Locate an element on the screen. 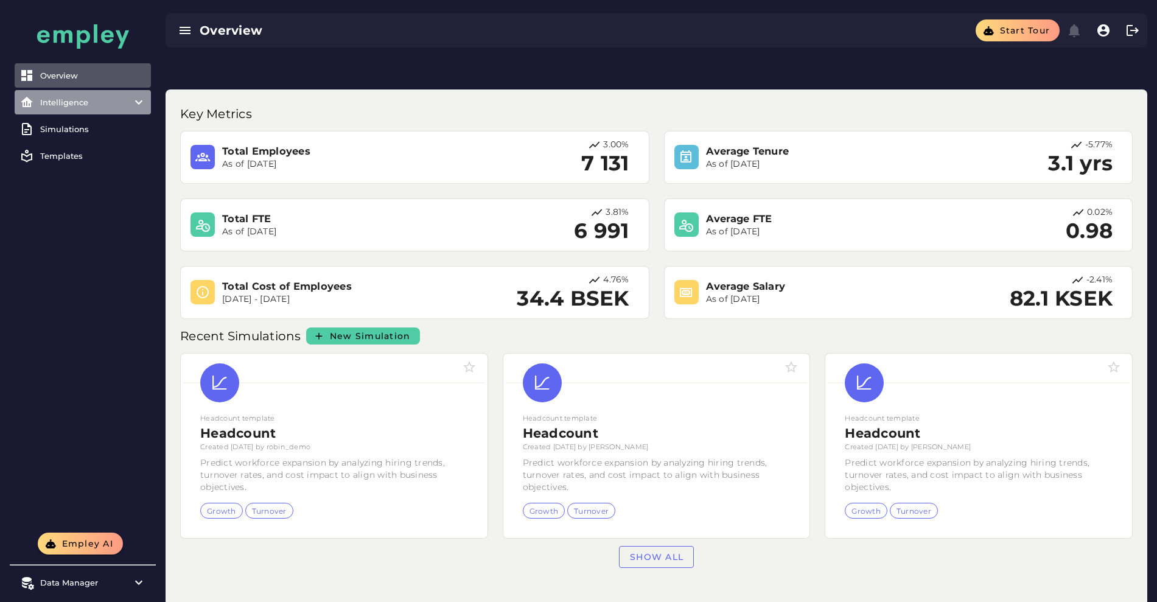 This screenshot has width=1157, height=602. span: Start tour is located at coordinates (1024, 30).